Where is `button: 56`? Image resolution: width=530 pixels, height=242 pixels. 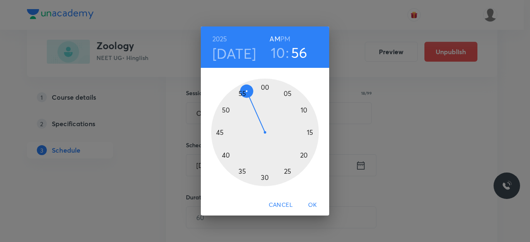 button: 56 is located at coordinates (299, 53).